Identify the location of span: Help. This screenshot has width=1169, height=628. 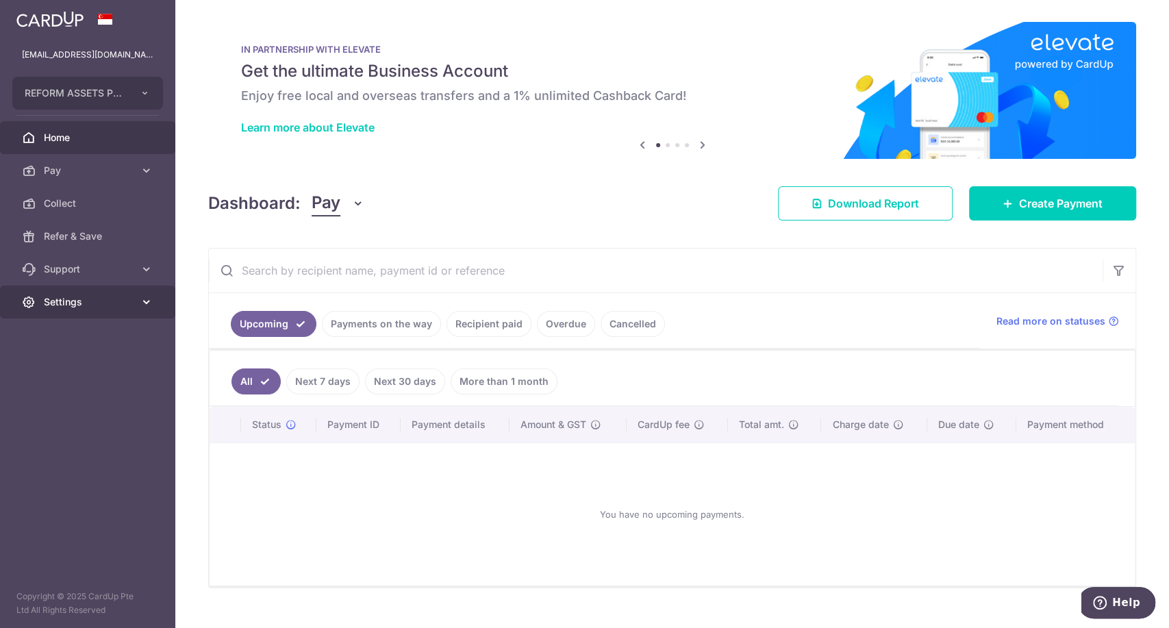
(45, 16).